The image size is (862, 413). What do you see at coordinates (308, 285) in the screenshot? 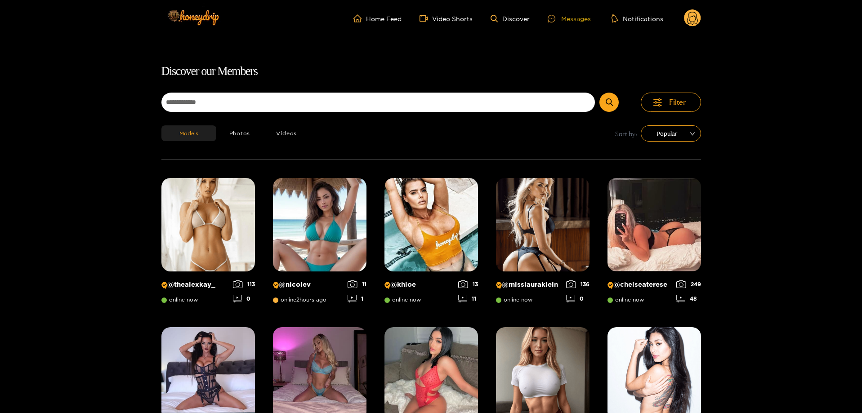
I see `p: @ nicolev` at bounding box center [308, 285].